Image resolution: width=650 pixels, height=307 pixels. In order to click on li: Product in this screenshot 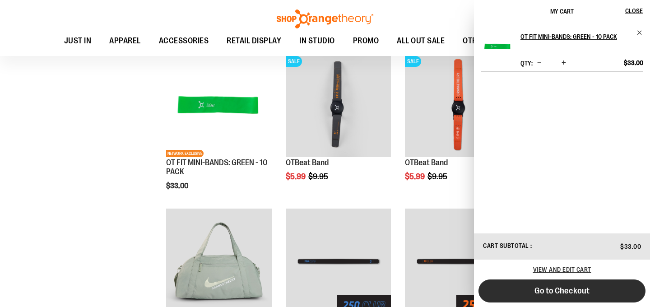, I will do `click(562, 51)`.